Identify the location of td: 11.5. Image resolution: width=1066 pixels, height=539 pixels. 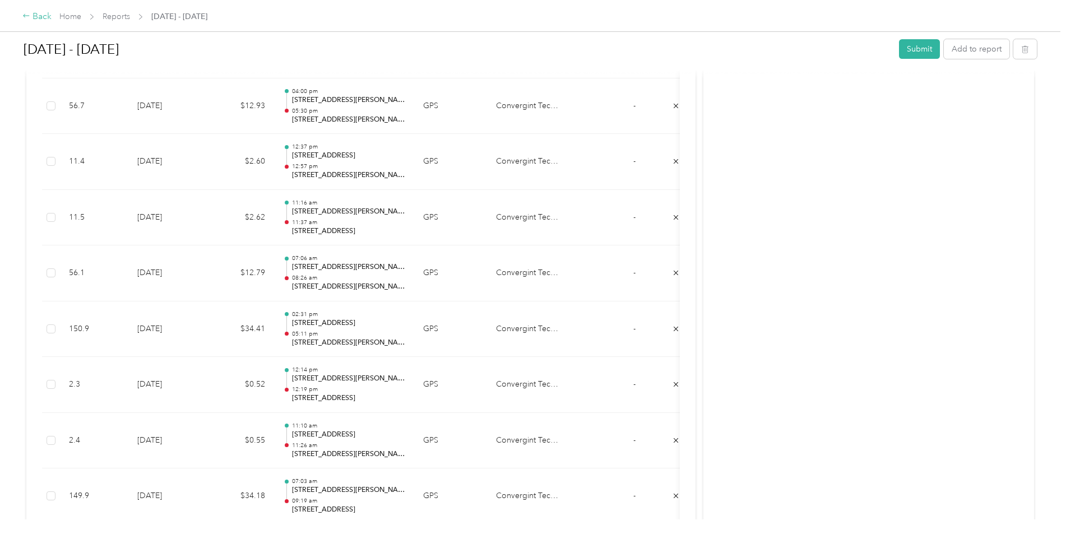
(94, 218).